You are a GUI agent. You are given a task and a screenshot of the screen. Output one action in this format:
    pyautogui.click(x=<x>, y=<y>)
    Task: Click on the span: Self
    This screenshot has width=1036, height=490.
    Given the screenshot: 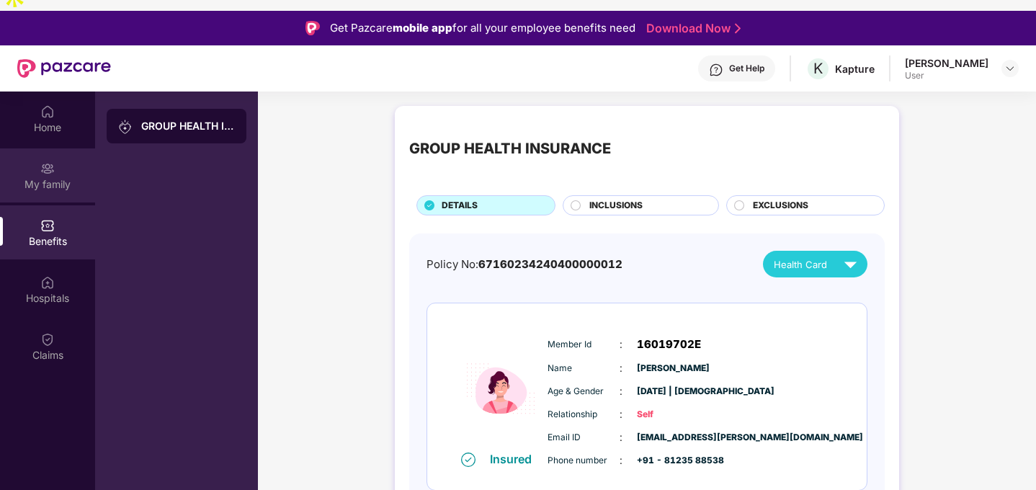 What is the action you would take?
    pyautogui.click(x=673, y=414)
    